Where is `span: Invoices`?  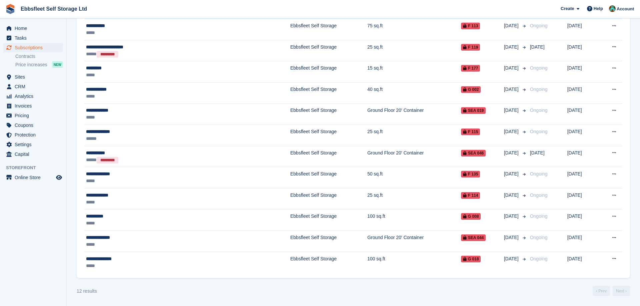
span: Invoices is located at coordinates (35, 106).